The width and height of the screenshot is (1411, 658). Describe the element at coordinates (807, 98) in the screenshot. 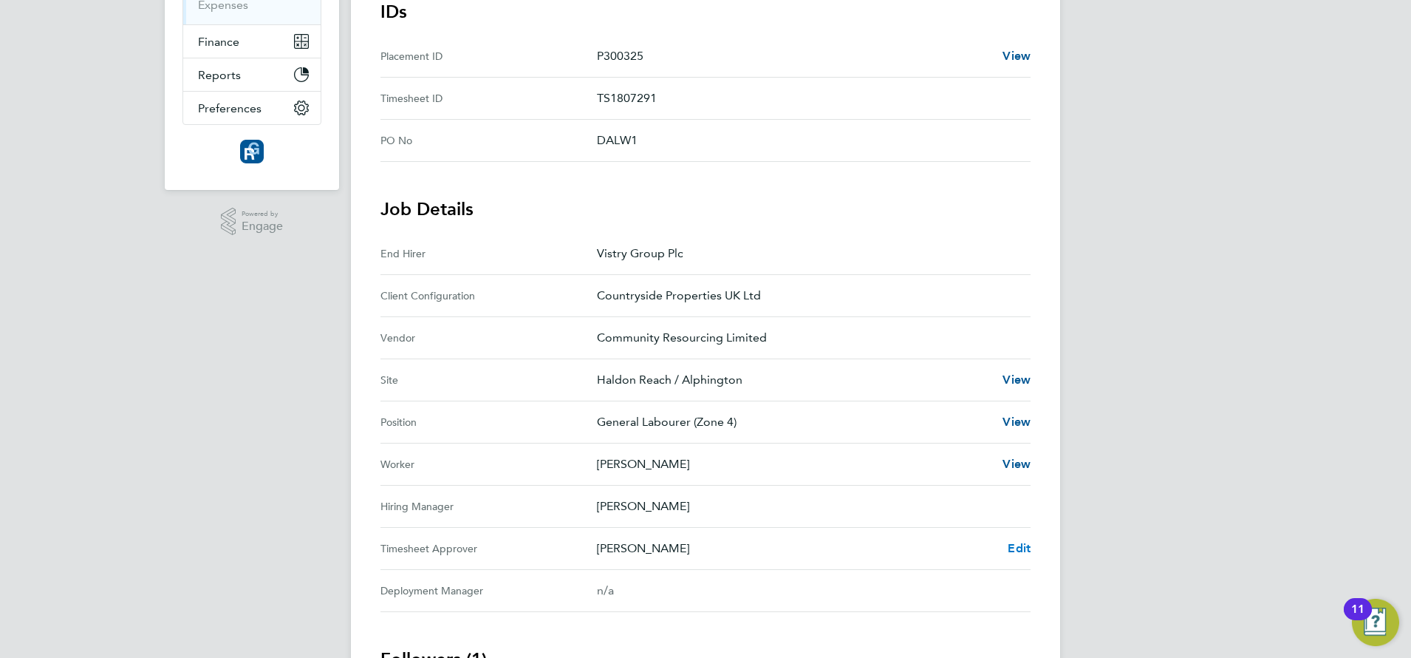

I see `p: TS1807291` at that location.